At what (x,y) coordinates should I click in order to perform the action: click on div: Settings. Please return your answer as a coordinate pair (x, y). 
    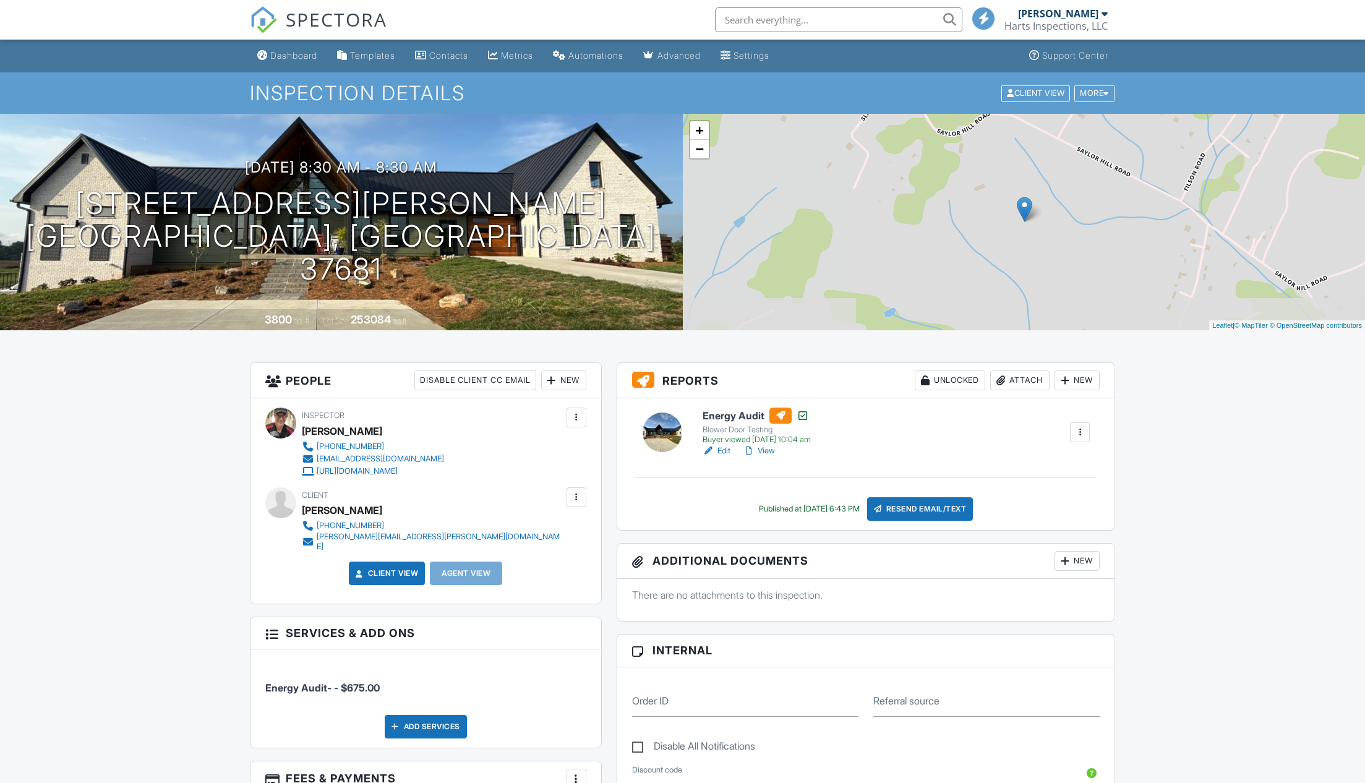
    Looking at the image, I should click on (752, 55).